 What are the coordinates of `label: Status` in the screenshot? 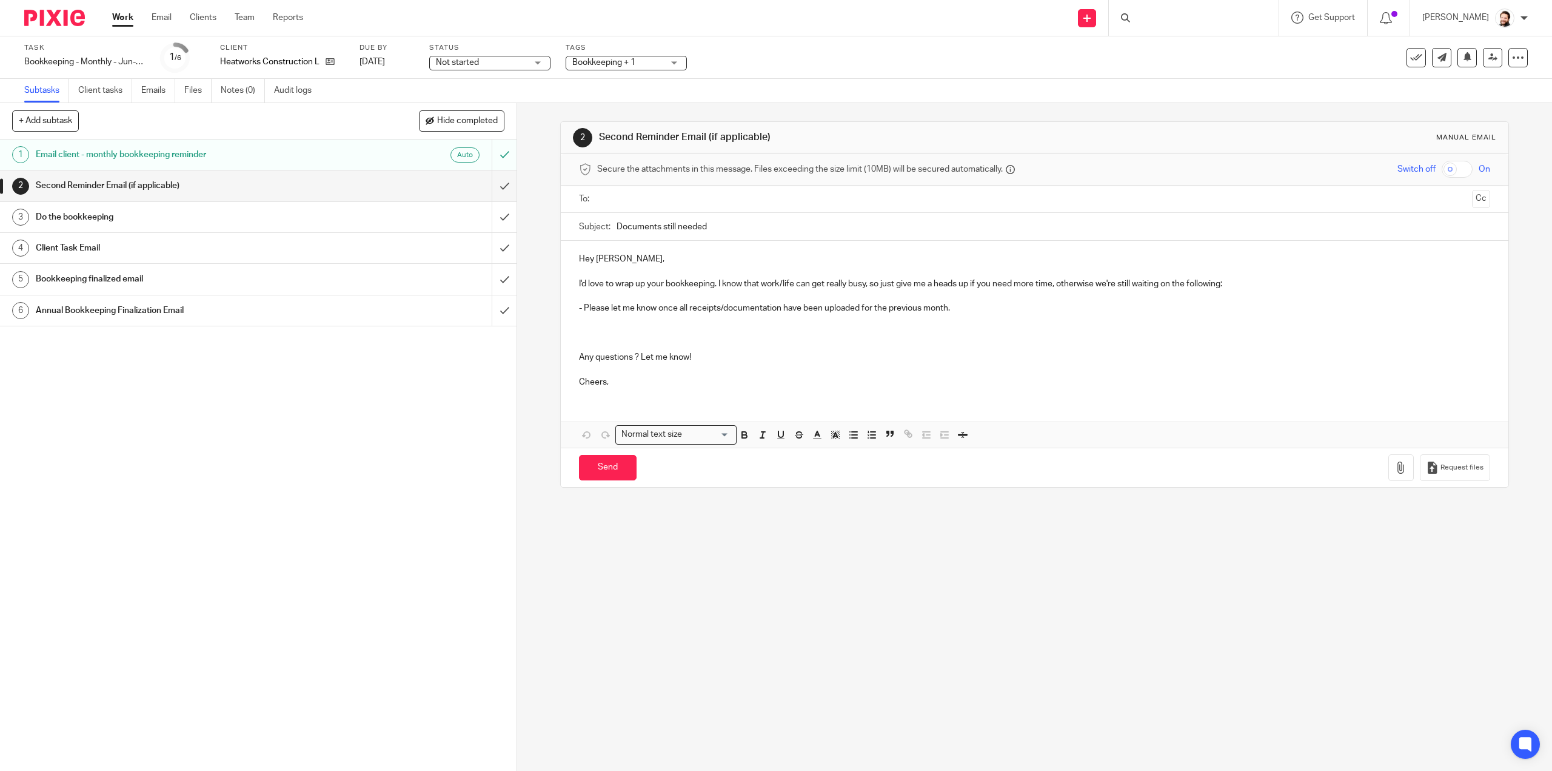 It's located at (490, 48).